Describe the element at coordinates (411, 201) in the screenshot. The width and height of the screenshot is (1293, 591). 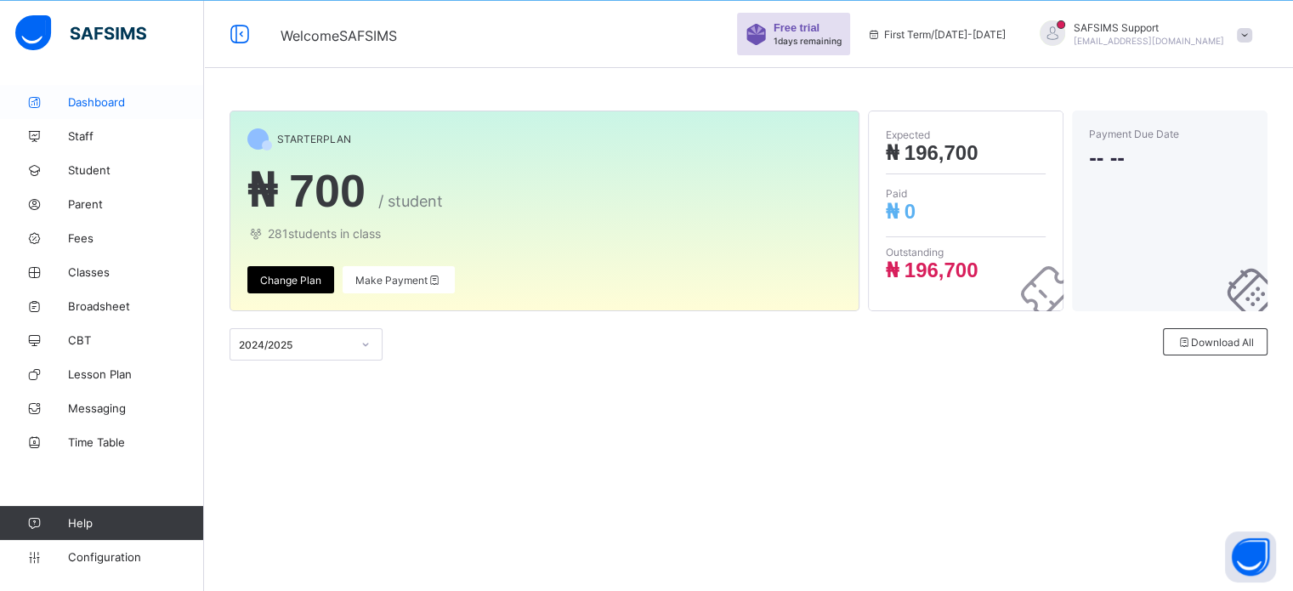
I see `span: / student` at that location.